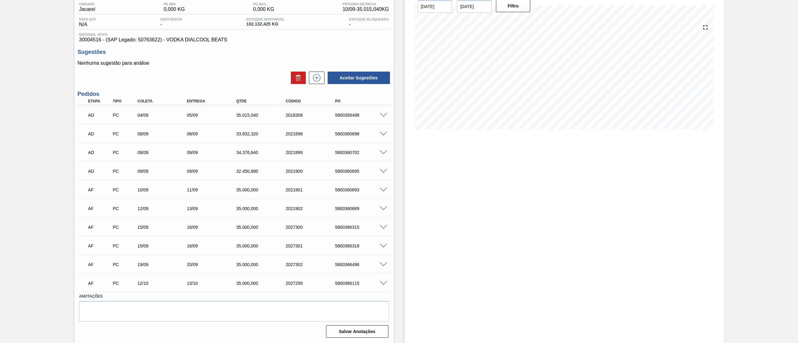  What do you see at coordinates (213, 284) in the screenshot?
I see `div: 13/10/2025` at bounding box center [213, 284].